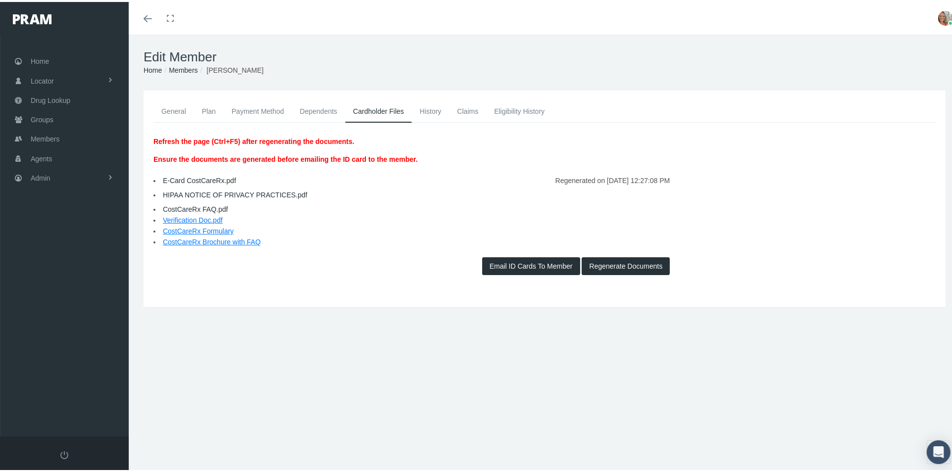 The width and height of the screenshot is (952, 472). Describe the element at coordinates (183, 68) in the screenshot. I see `a: Members` at that location.